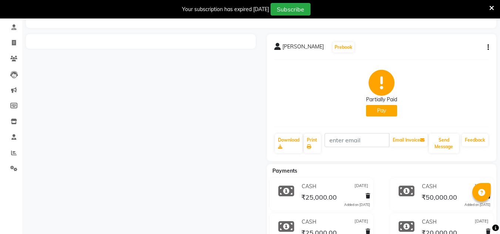 The width and height of the screenshot is (500, 234). Describe the element at coordinates (440, 198) in the screenshot. I see `span: ₹50,000.00` at that location.